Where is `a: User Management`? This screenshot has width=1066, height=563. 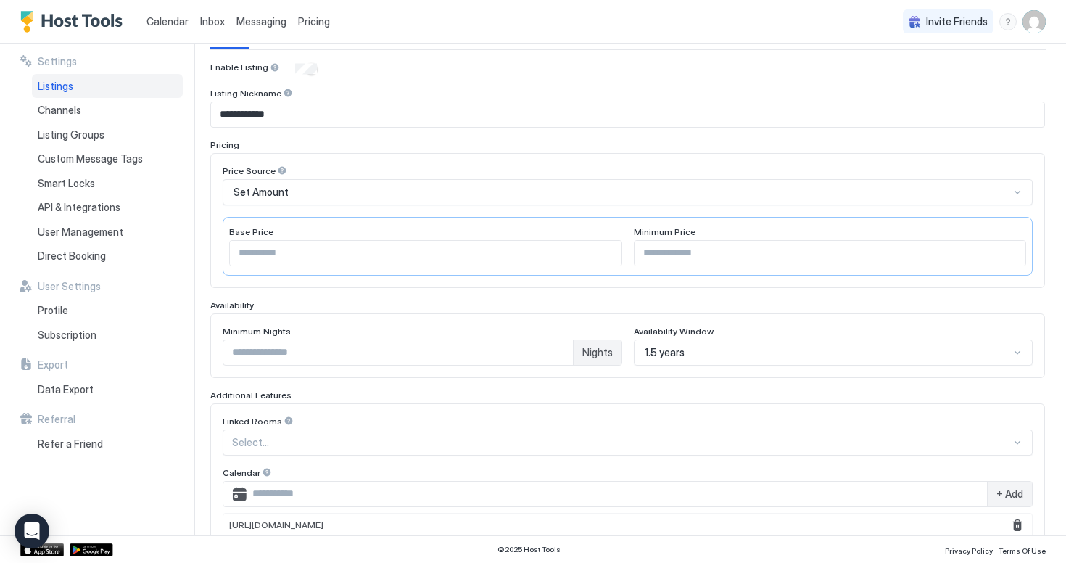 a: User Management is located at coordinates (107, 232).